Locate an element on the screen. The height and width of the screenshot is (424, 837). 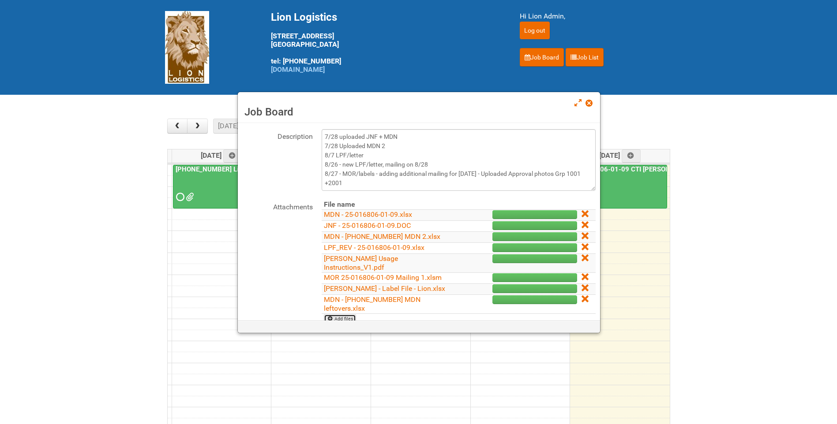
span: MDN 24-096164-01 MDN Left over counts.xlsx MOR_Mailing 2 24-096164-01-08.xlsm Labels Mailing 2 24... is located at coordinates (189, 197).